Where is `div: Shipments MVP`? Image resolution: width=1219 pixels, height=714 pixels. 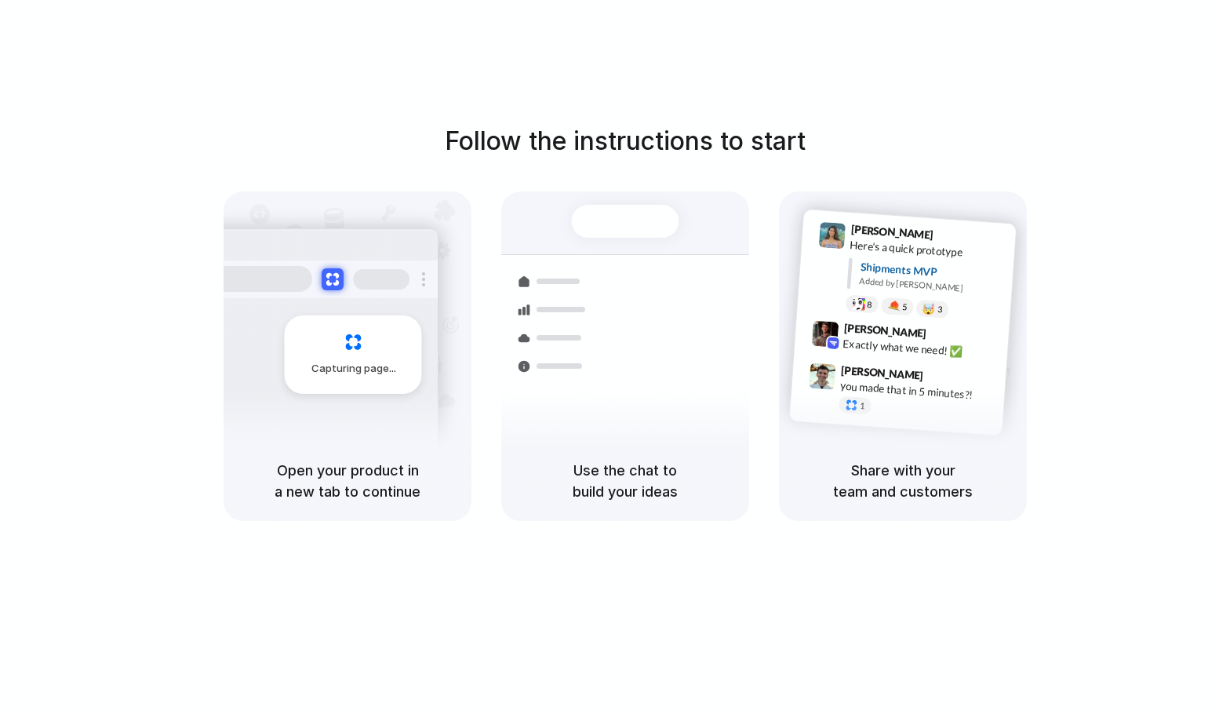 div: Shipments MVP is located at coordinates (932, 271).